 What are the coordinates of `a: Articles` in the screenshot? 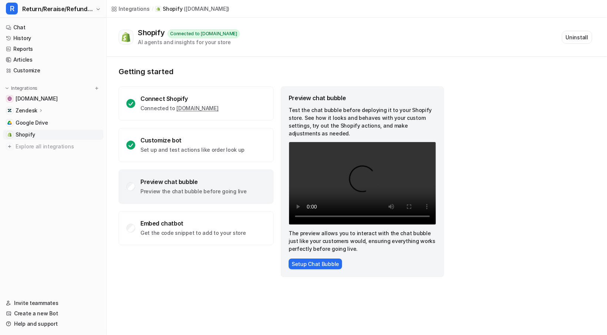 It's located at (53, 60).